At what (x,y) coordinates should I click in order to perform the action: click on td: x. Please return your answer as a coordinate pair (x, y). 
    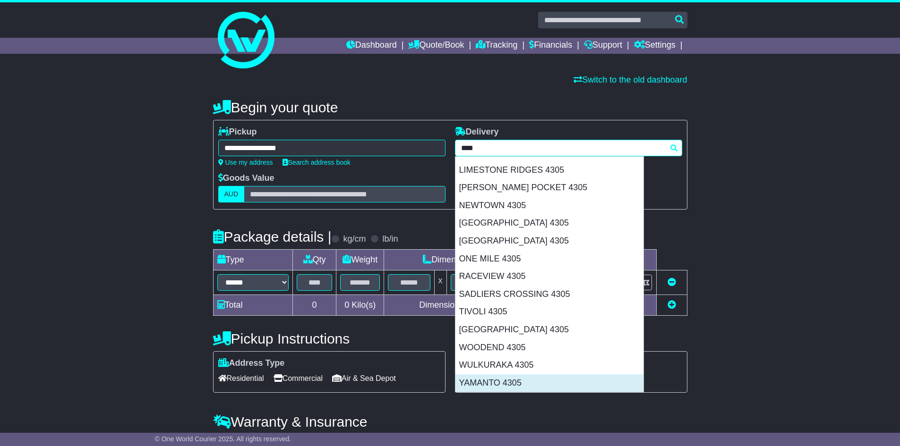
    Looking at the image, I should click on (440, 283).